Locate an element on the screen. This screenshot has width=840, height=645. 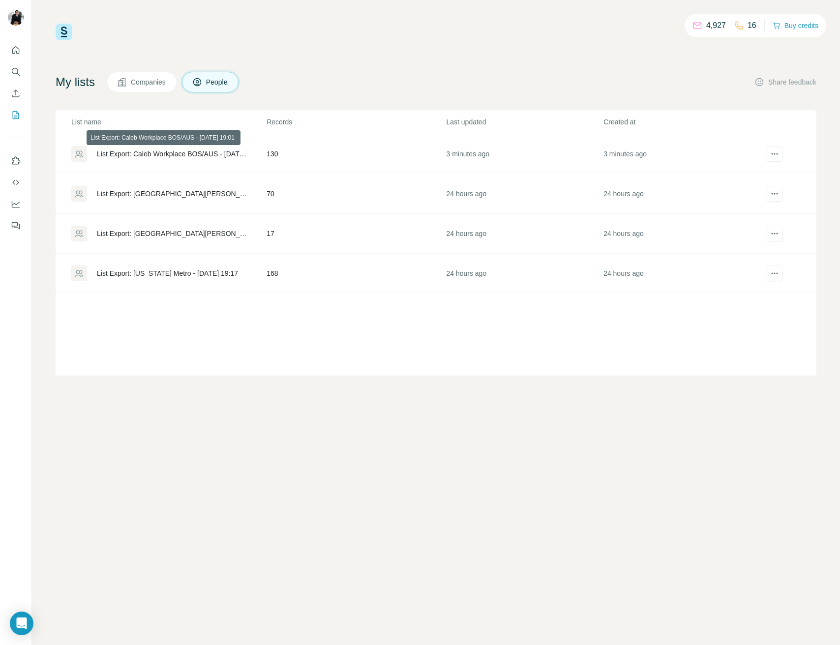
td: 70 is located at coordinates (356, 194).